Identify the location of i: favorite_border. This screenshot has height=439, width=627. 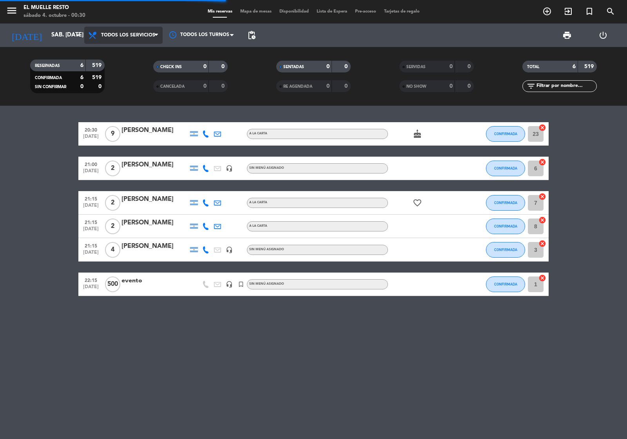
(417, 203).